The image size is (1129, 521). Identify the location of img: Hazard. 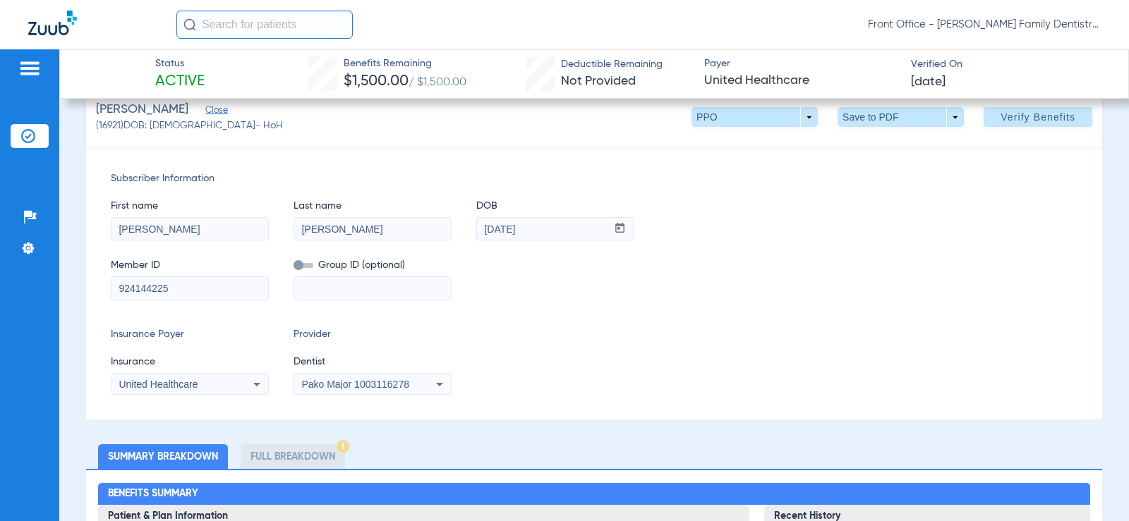
(343, 447).